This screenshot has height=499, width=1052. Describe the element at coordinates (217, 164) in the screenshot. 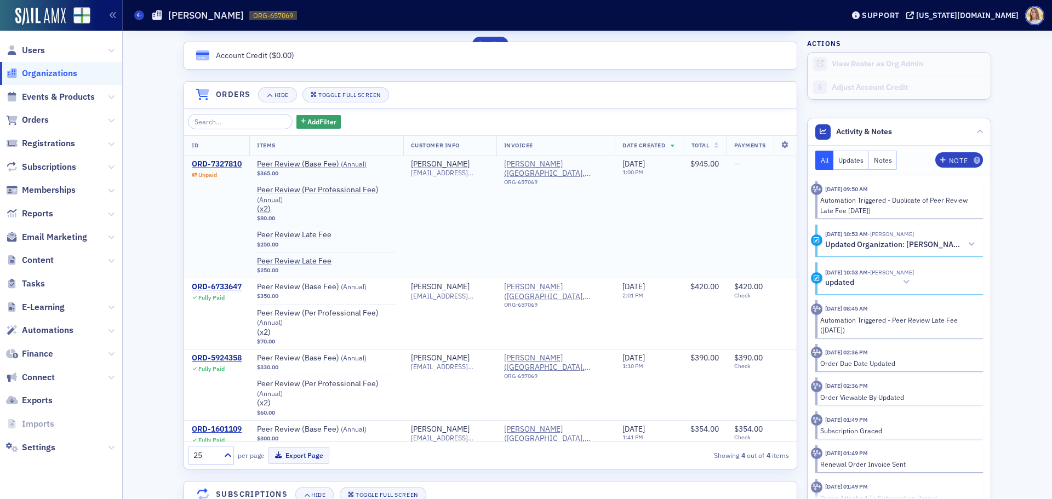

I see `div: ORD-7327810` at that location.